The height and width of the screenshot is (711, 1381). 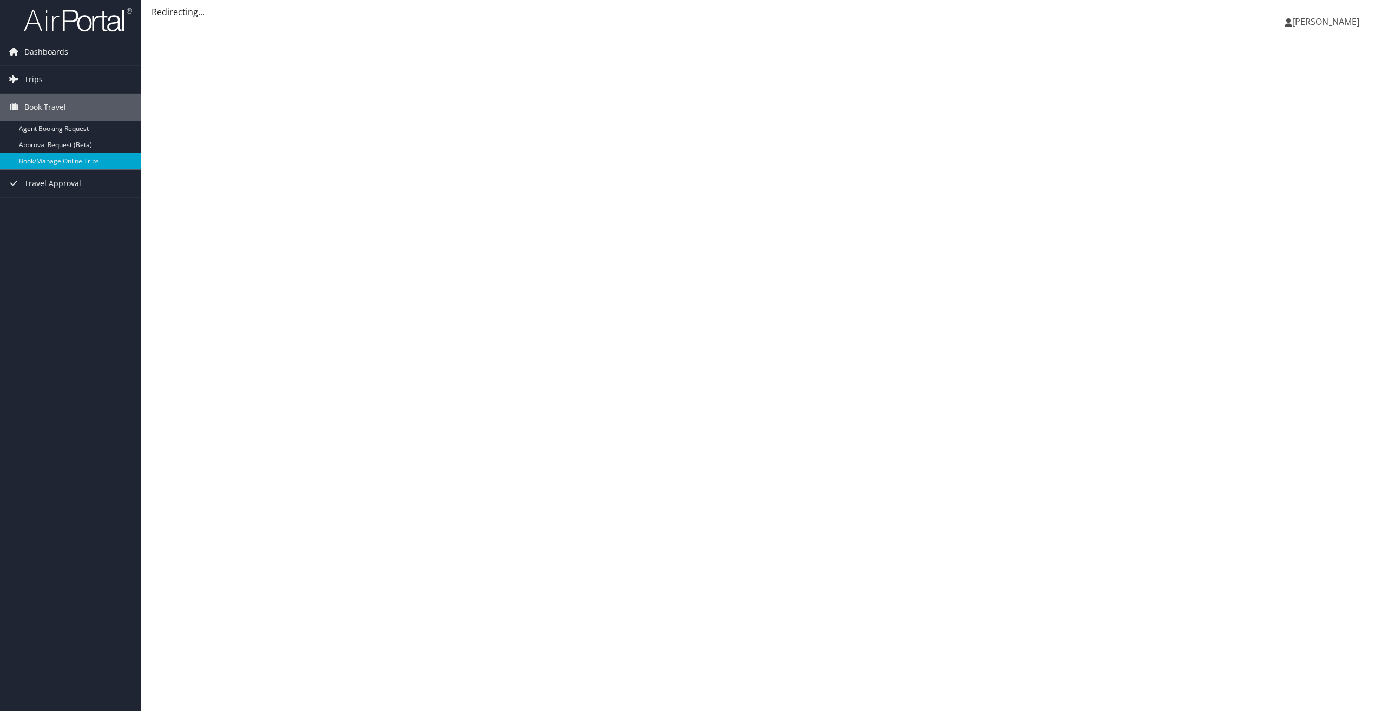 What do you see at coordinates (78, 19) in the screenshot?
I see `img: airportal-logo.png` at bounding box center [78, 19].